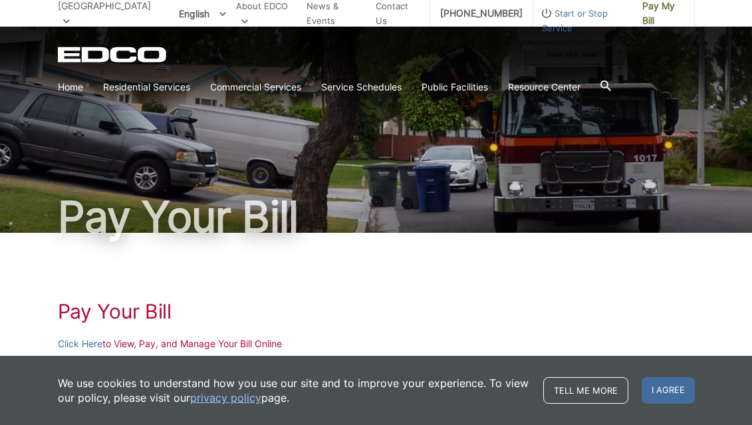  What do you see at coordinates (668, 390) in the screenshot?
I see `span: I agree` at bounding box center [668, 390].